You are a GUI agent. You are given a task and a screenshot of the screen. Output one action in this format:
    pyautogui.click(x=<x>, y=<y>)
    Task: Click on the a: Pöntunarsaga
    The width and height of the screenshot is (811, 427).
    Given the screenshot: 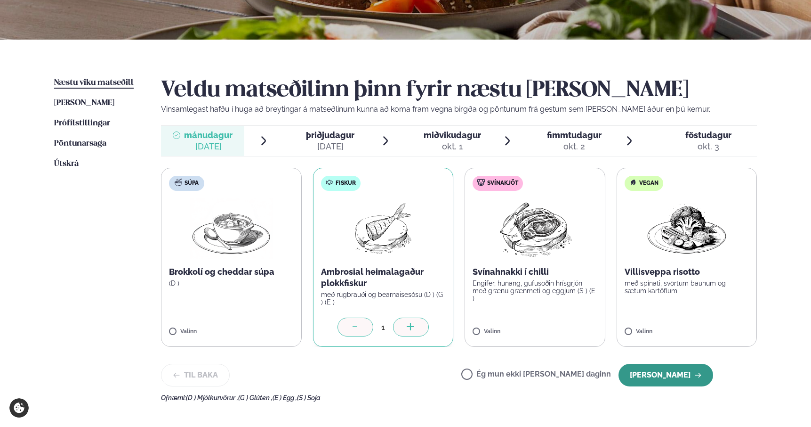 What is the action you would take?
    pyautogui.click(x=80, y=144)
    